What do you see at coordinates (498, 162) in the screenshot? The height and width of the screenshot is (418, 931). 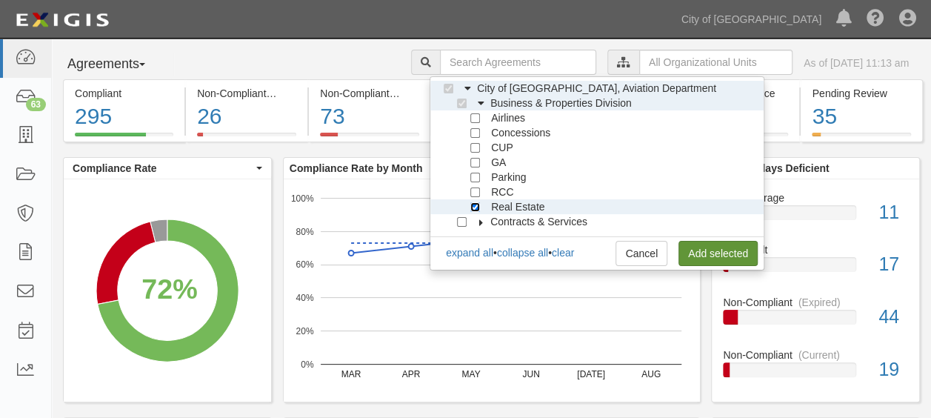 I see `span: GA` at bounding box center [498, 162].